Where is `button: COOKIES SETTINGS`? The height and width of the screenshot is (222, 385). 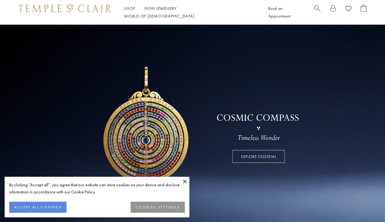 button: COOKIES SETTINGS is located at coordinates (158, 207).